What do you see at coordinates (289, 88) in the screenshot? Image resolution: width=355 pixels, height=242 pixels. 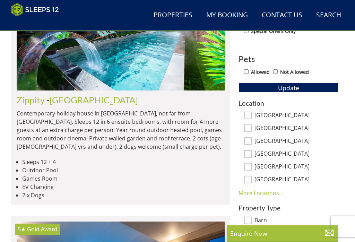 I see `span: Update` at bounding box center [289, 88].